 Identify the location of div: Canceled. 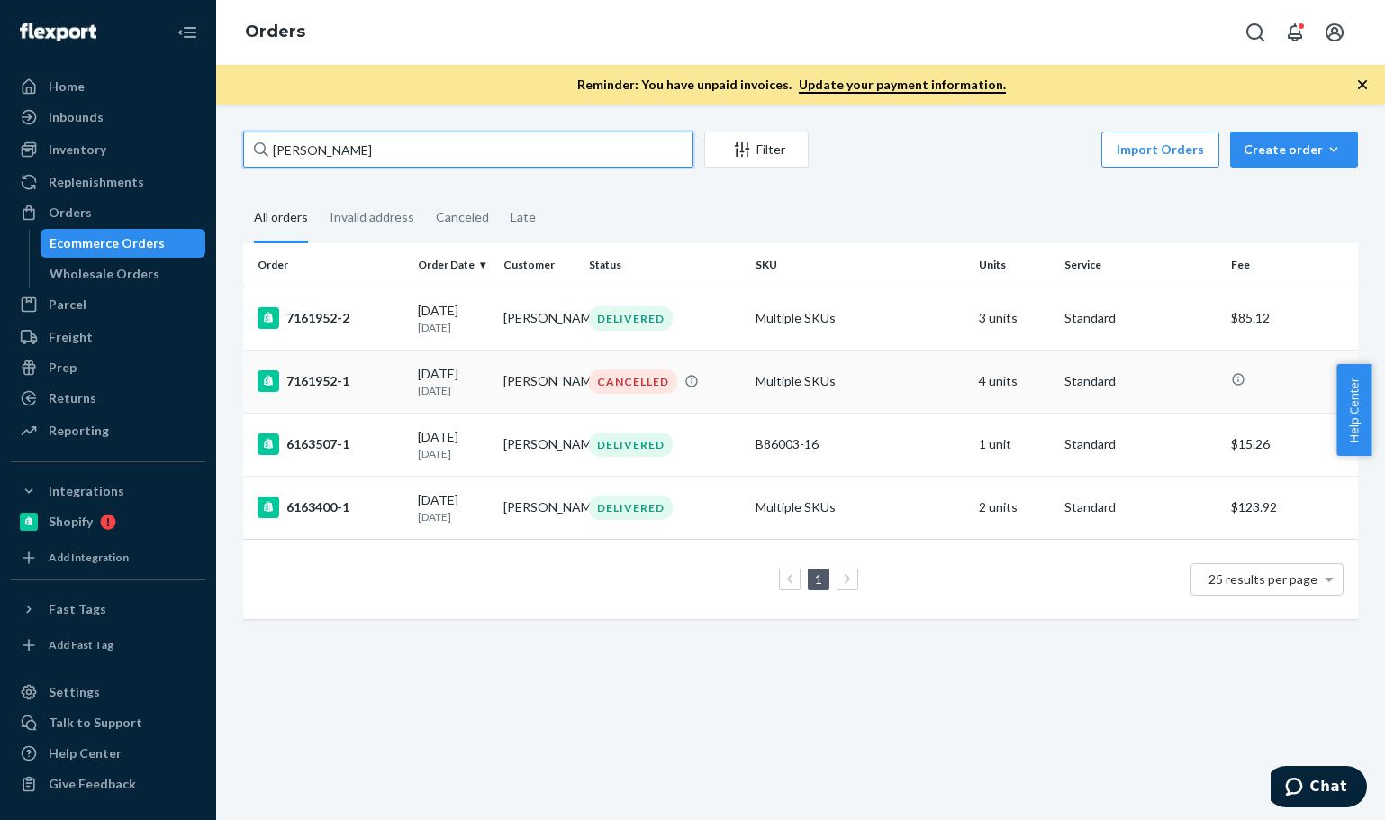
(462, 217).